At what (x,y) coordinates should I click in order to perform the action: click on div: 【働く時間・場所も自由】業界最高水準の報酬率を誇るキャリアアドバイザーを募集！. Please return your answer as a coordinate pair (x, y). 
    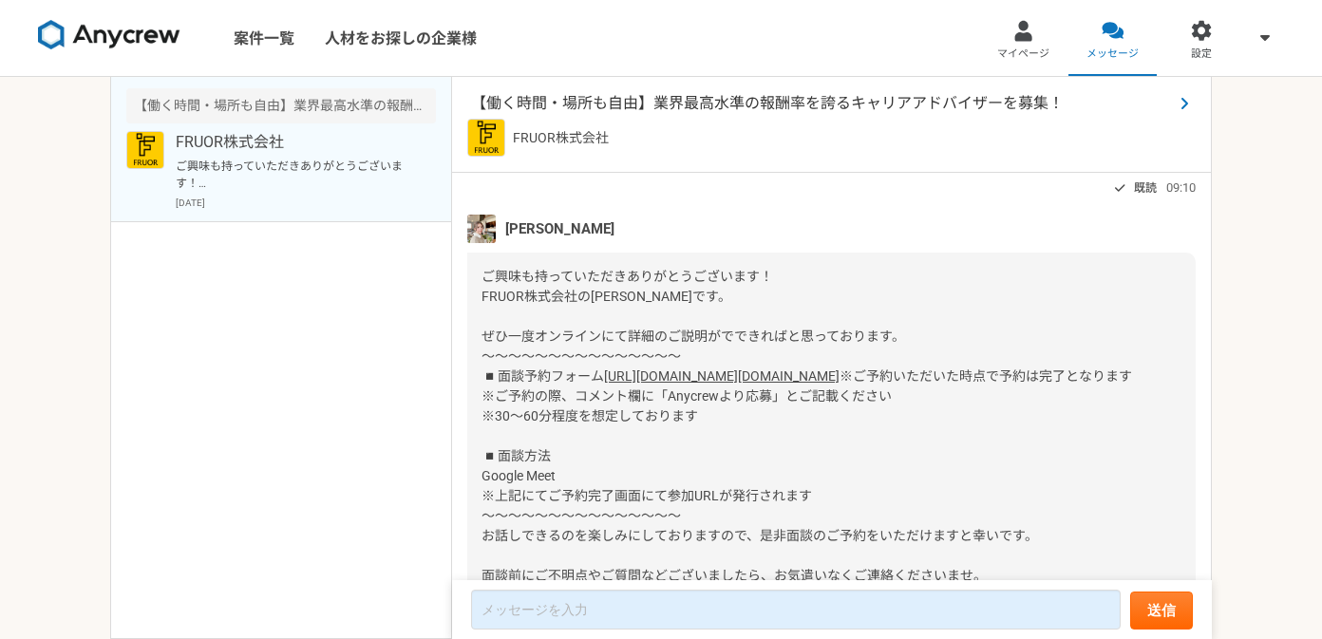
    Looking at the image, I should click on (281, 105).